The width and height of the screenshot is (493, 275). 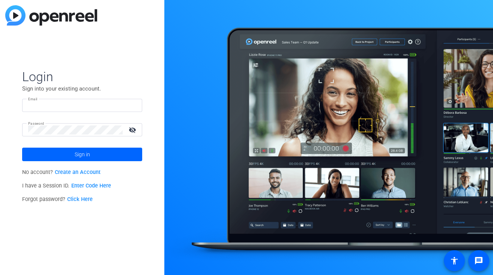 What do you see at coordinates (78, 172) in the screenshot?
I see `a: Create an Account` at bounding box center [78, 172].